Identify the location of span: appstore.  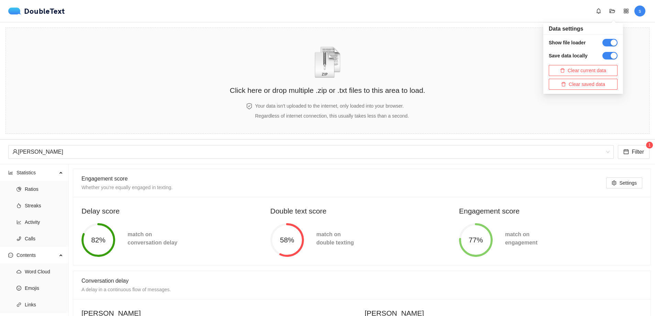
(626, 11).